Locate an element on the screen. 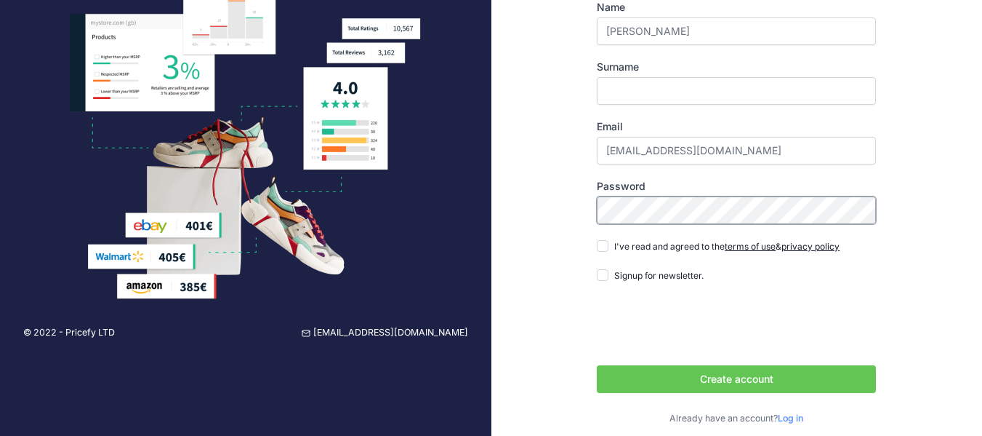 This screenshot has height=436, width=982. p: © 2022 - Pricefy LTD is located at coordinates (69, 332).